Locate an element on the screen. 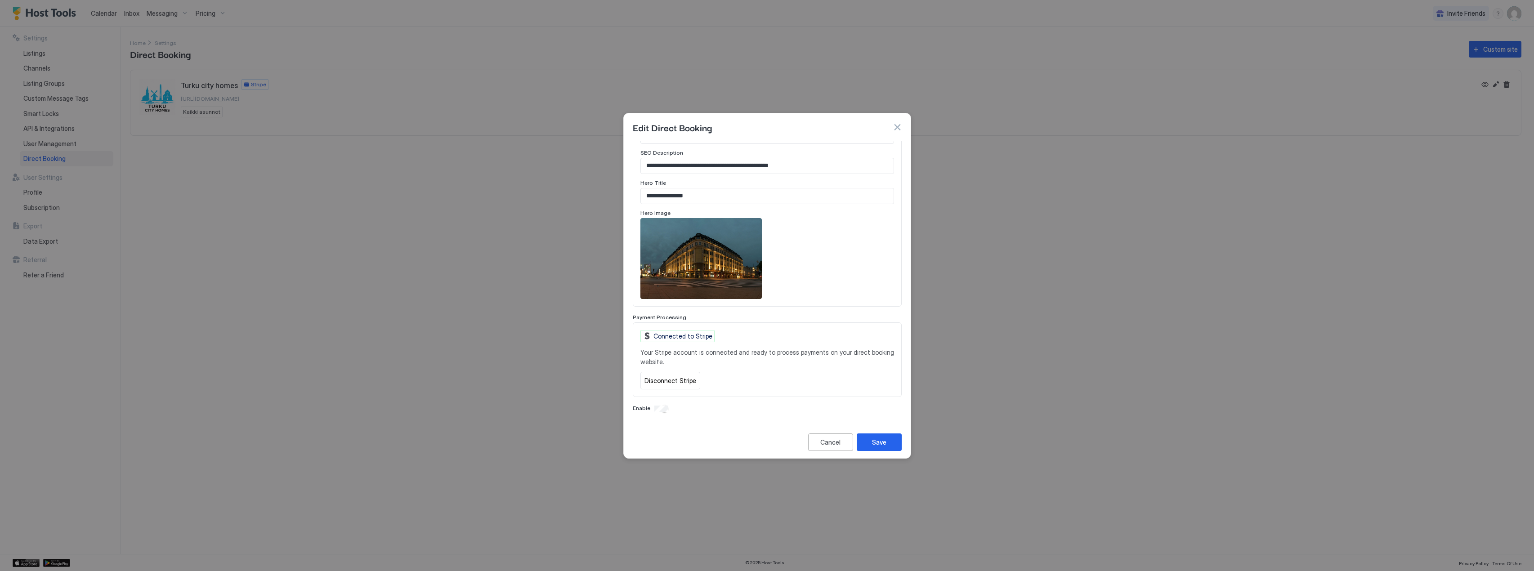 This screenshot has height=571, width=1534. button: Disconnect Stripe is located at coordinates (670, 380).